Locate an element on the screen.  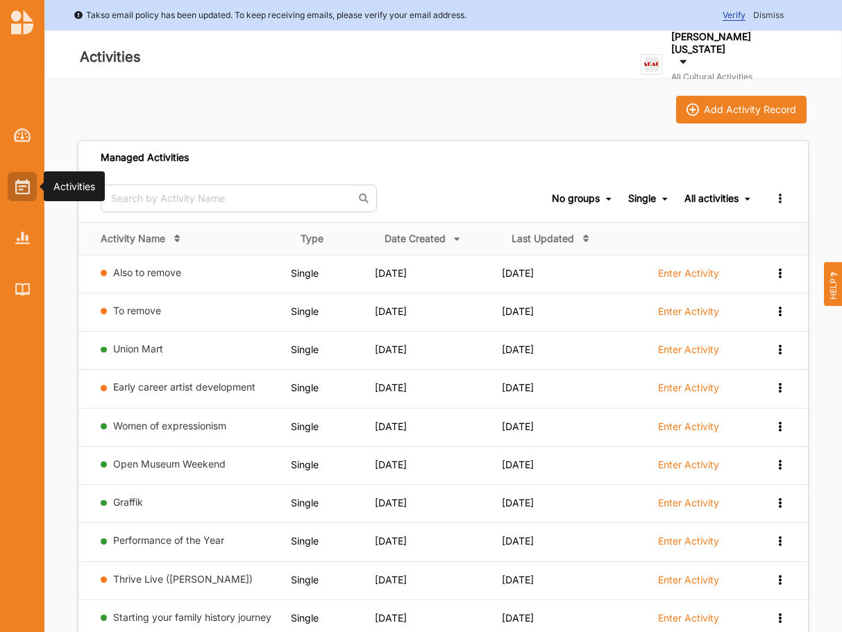
div: All activities is located at coordinates (711, 198).